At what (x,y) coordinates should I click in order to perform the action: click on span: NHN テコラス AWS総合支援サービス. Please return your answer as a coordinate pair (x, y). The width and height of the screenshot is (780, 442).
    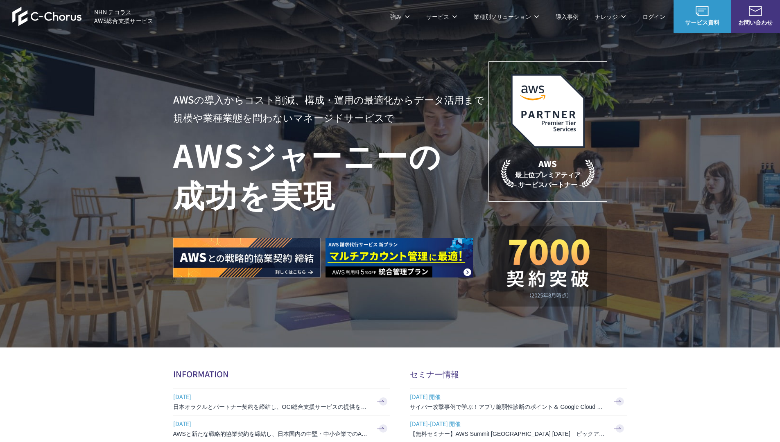
    Looking at the image, I should click on (124, 16).